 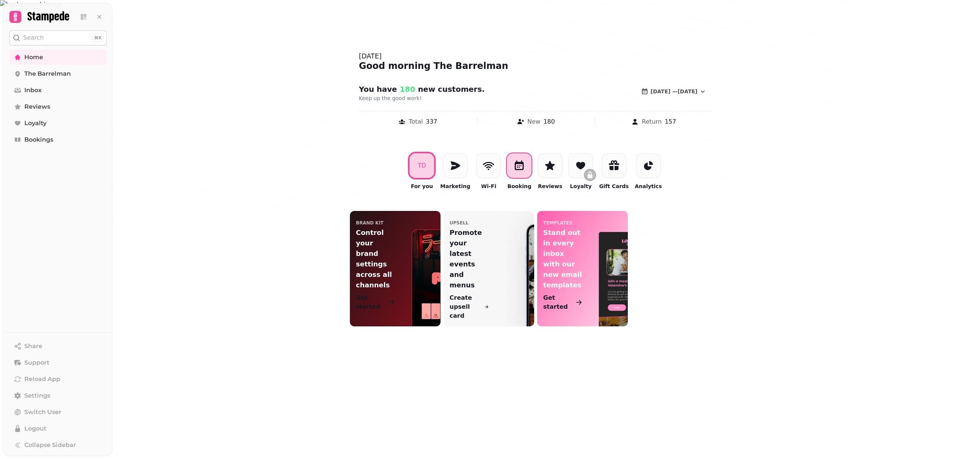 I want to click on p: templates, so click(x=558, y=223).